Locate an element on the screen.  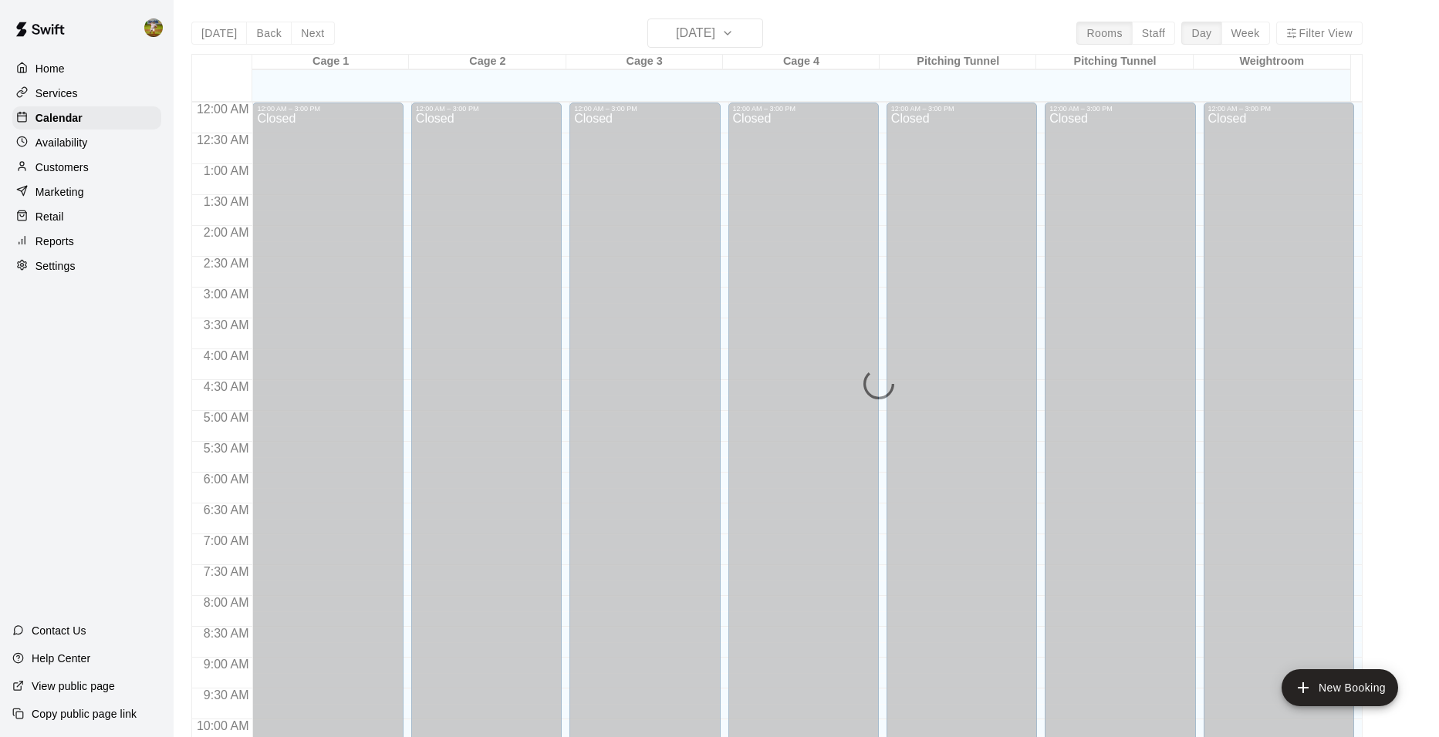
a: Settings is located at coordinates (86, 266).